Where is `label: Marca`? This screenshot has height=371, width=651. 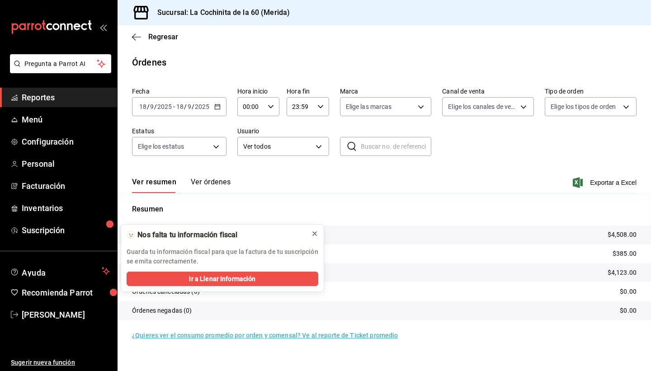
label: Marca is located at coordinates (386, 91).